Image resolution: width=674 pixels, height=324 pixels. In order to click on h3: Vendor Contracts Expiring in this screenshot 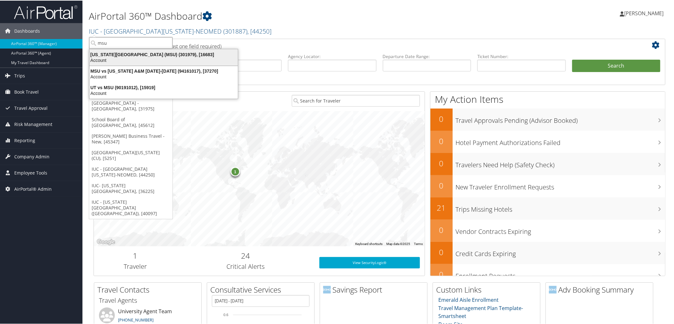, I will do `click(561, 229)`.